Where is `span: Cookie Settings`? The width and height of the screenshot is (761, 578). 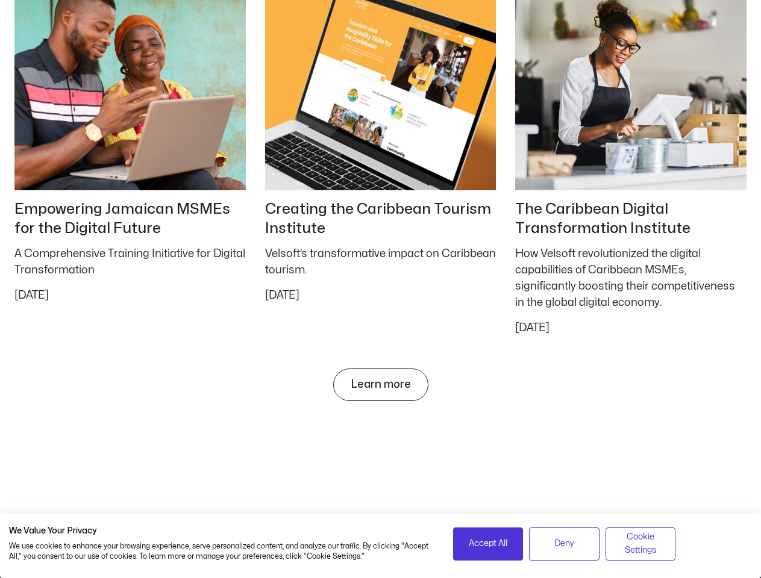 span: Cookie Settings is located at coordinates (640, 544).